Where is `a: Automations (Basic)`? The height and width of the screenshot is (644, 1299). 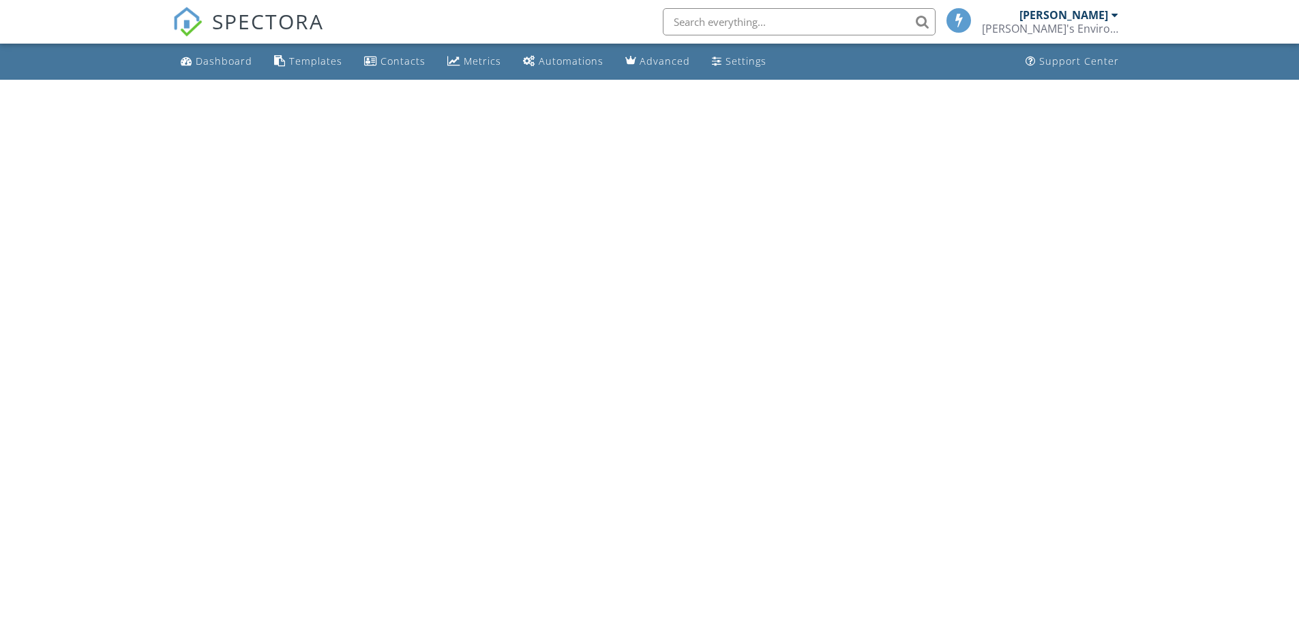 a: Automations (Basic) is located at coordinates (563, 61).